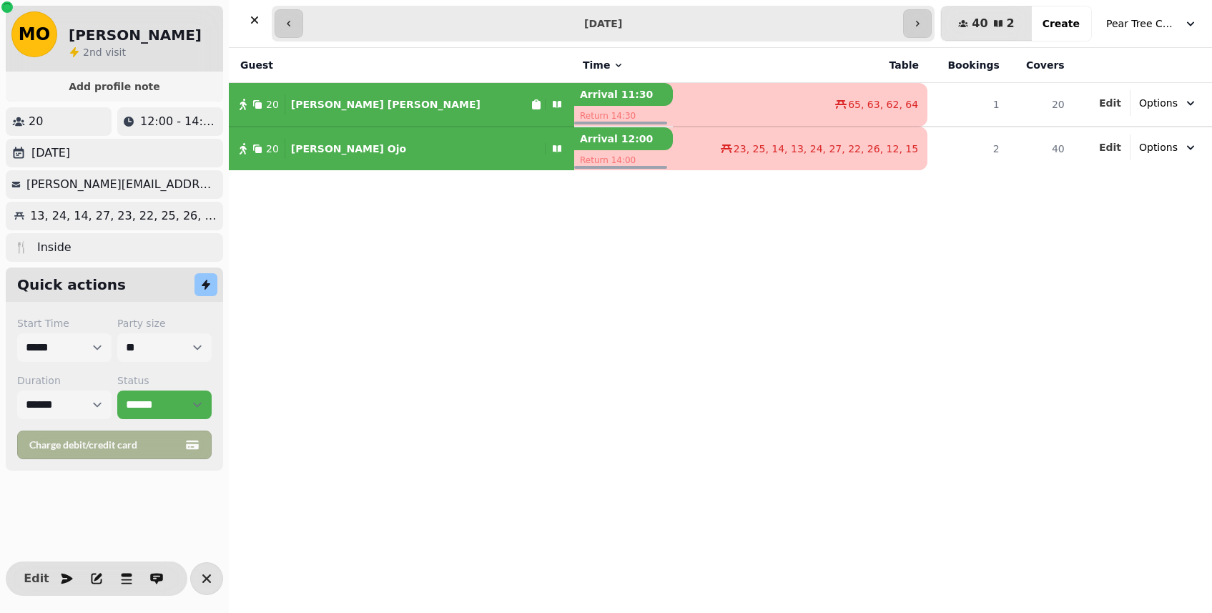 The height and width of the screenshot is (613, 1212). Describe the element at coordinates (164, 323) in the screenshot. I see `label: Party size` at that location.